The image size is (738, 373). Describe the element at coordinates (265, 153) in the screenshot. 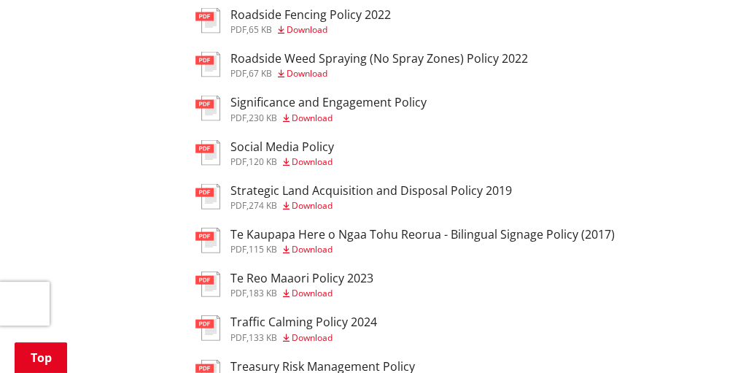

I see `a: Social Media Policy pdf,120 KB Download` at that location.